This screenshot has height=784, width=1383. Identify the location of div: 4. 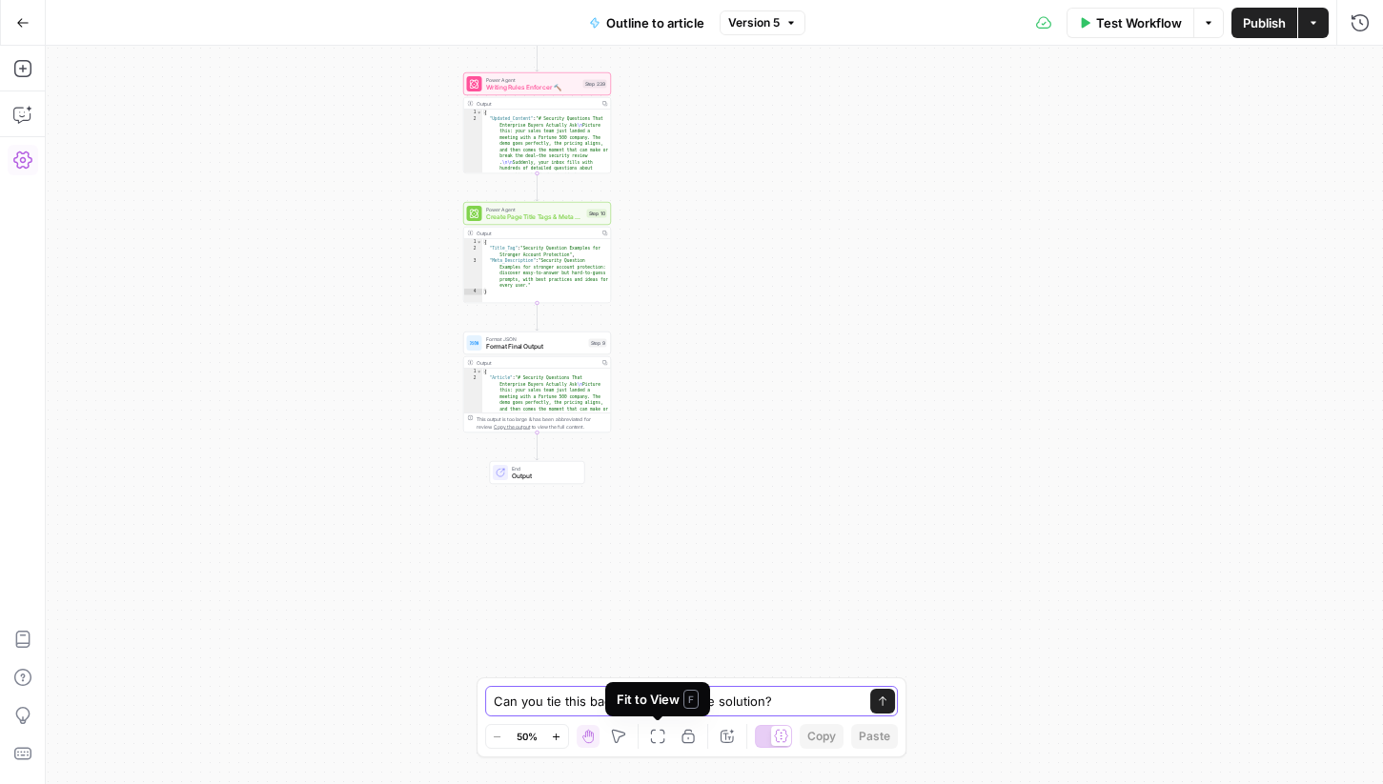
(474, 292).